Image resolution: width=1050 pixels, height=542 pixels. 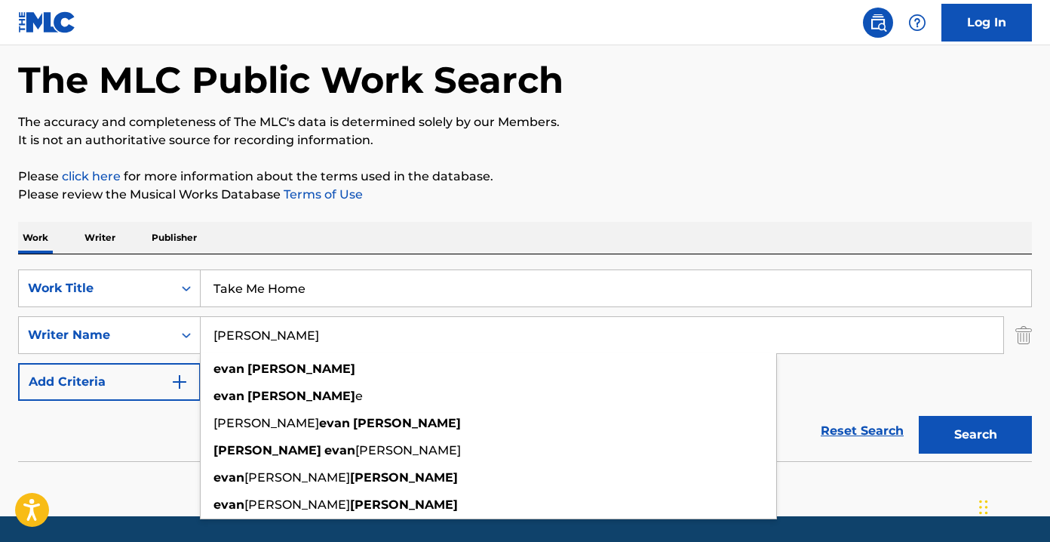 What do you see at coordinates (862, 431) in the screenshot?
I see `a: Reset Search` at bounding box center [862, 431].